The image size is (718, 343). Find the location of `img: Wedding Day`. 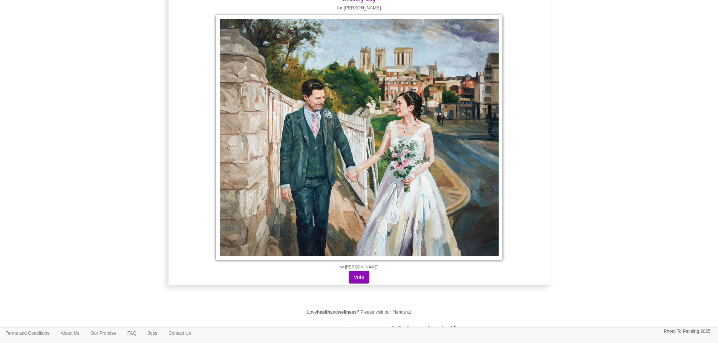

img: Wedding Day is located at coordinates (359, 137).